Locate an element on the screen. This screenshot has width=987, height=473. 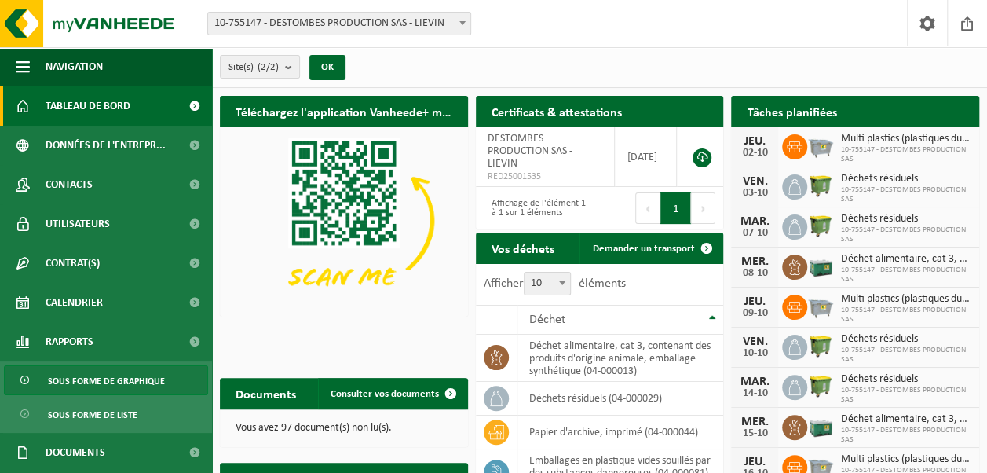
span: Sous forme de liste is located at coordinates (93, 414).